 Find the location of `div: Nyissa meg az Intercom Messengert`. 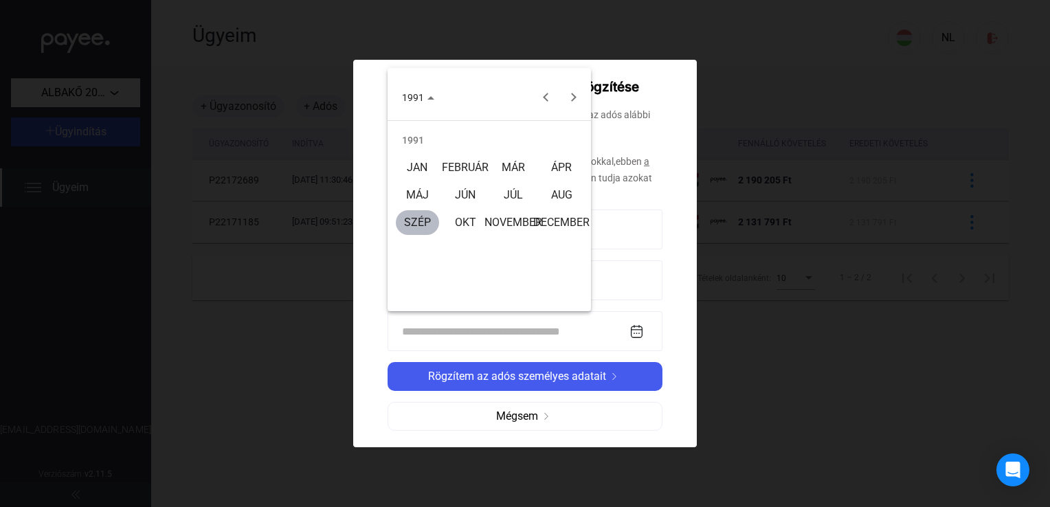

div: Nyissa meg az Intercom Messengert is located at coordinates (1013, 470).